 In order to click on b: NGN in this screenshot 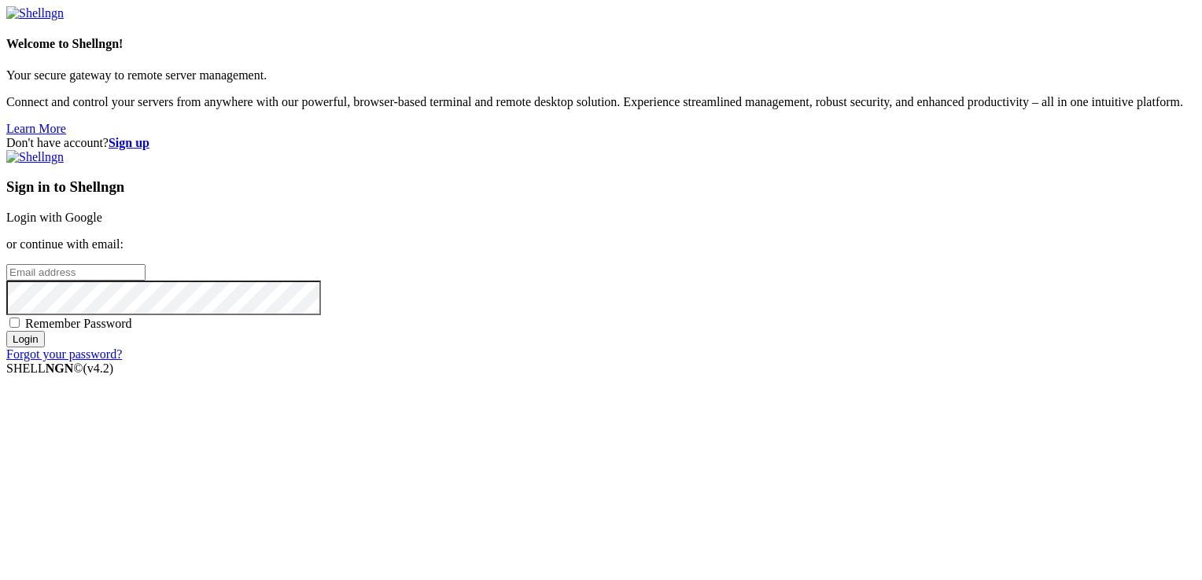, I will do `click(60, 368)`.